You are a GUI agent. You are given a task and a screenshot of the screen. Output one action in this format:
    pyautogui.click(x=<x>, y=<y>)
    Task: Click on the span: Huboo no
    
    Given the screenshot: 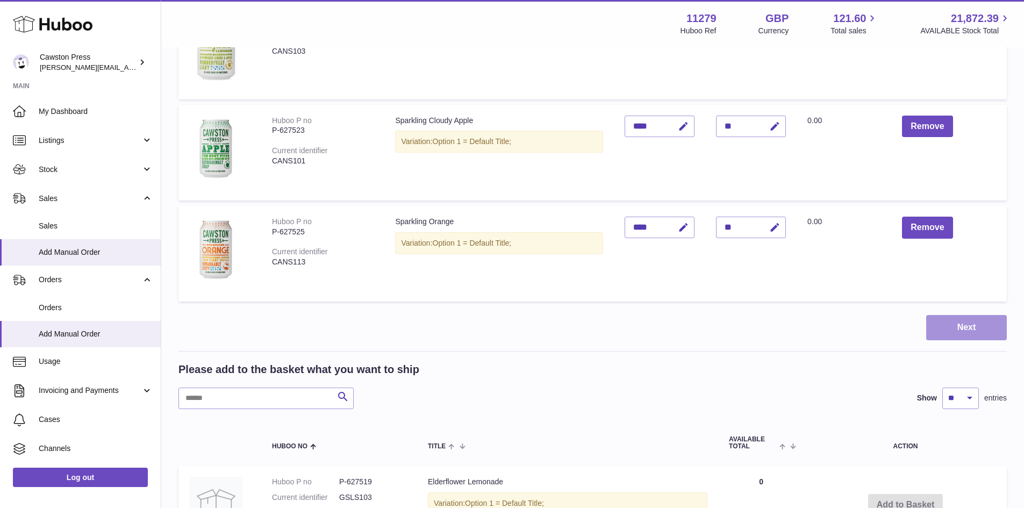 What is the action you would take?
    pyautogui.click(x=290, y=446)
    